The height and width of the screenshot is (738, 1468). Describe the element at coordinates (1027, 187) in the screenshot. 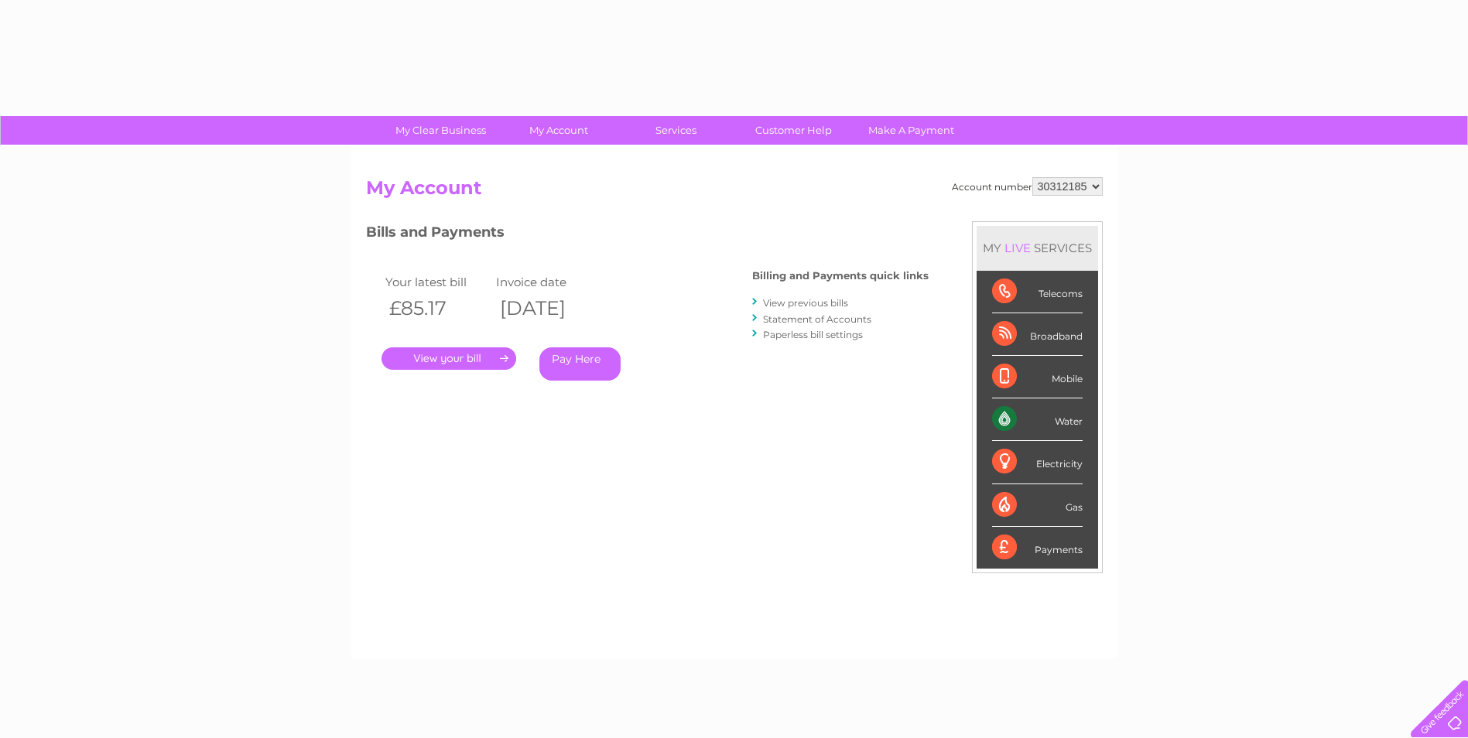

I see `div: Account number` at that location.